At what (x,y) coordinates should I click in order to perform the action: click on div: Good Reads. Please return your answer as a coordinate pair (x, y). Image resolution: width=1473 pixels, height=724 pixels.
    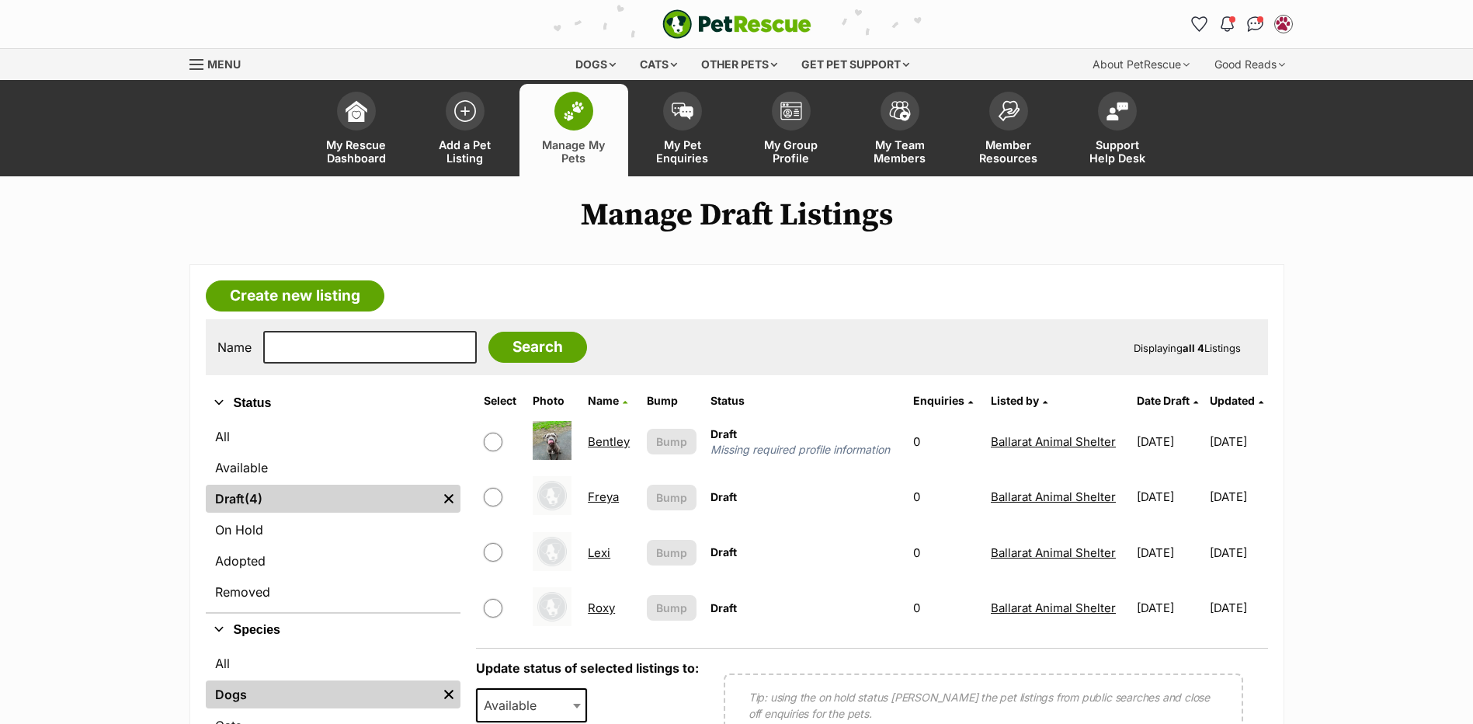
    Looking at the image, I should click on (1249, 64).